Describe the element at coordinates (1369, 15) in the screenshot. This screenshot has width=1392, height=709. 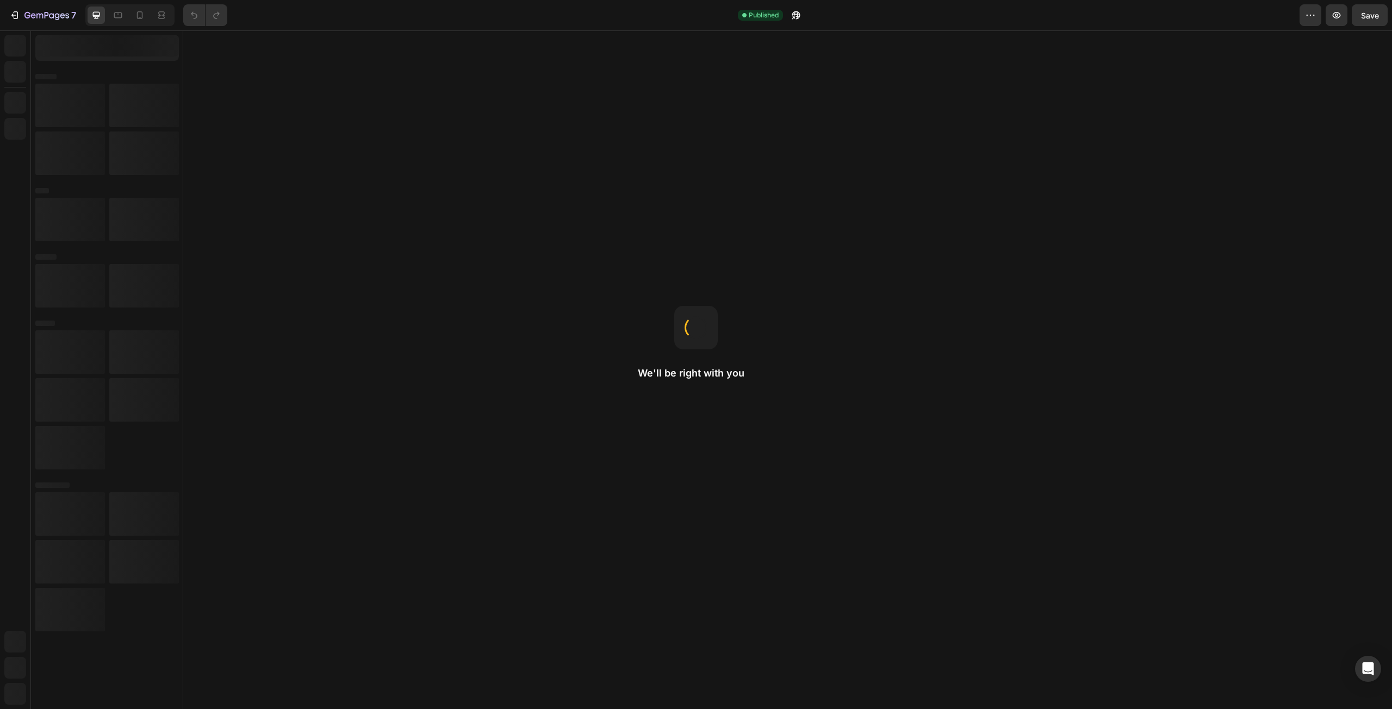
I see `span: Save` at that location.